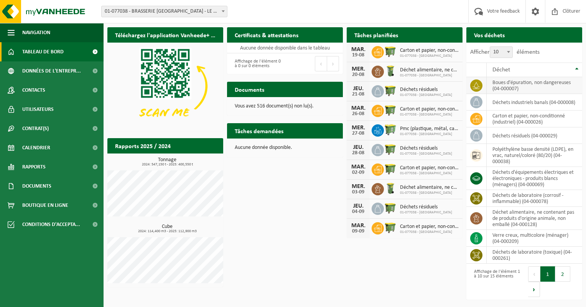 The height and width of the screenshot is (307, 586). I want to click on span: Données de l'entrepr..., so click(51, 71).